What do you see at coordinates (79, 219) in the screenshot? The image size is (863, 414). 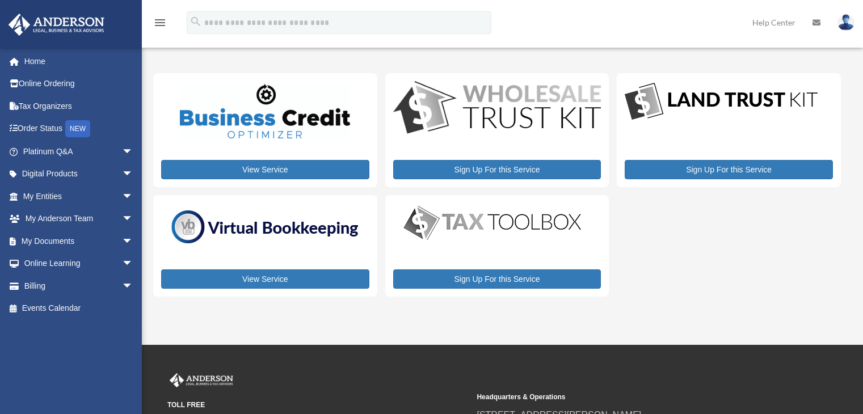 I see `a: My Anderson Teamarrow_drop_down` at bounding box center [79, 219].